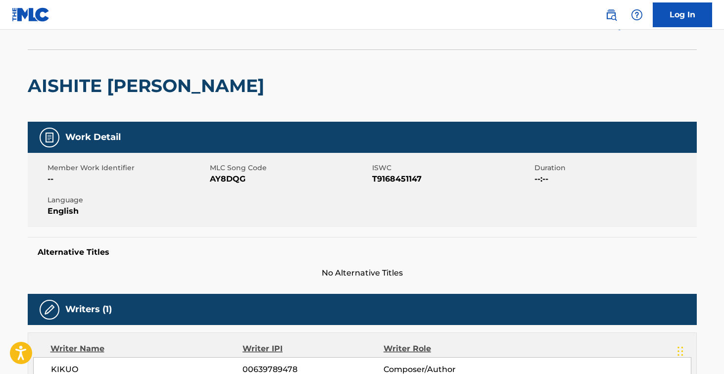  I want to click on a: Public Search, so click(611, 15).